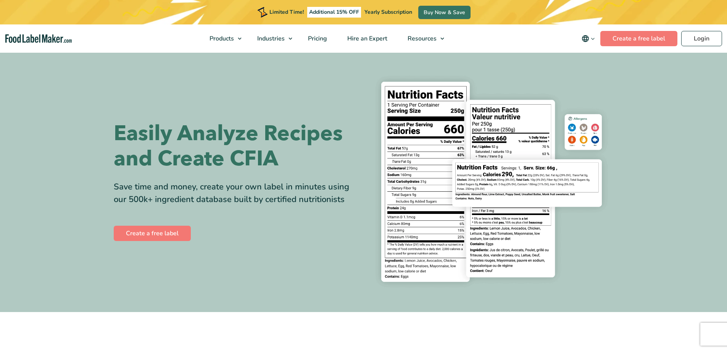  I want to click on a: Buy Now & Save, so click(444, 12).